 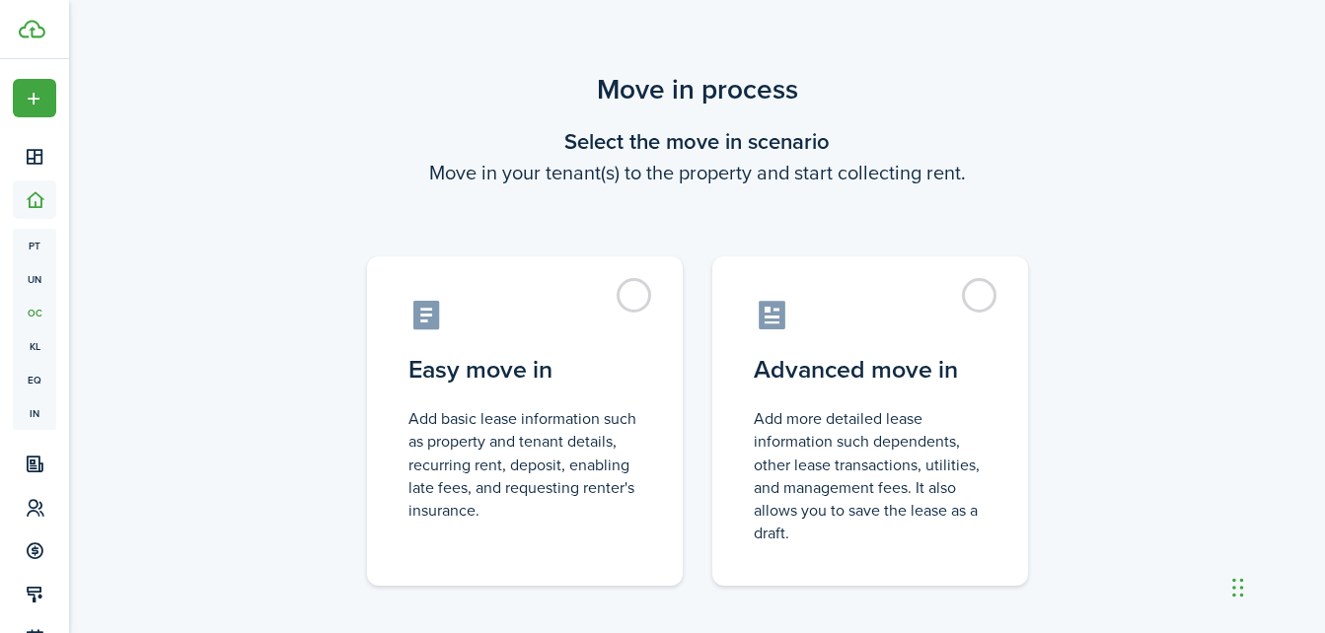 I want to click on img: TenantCloud, so click(x=32, y=29).